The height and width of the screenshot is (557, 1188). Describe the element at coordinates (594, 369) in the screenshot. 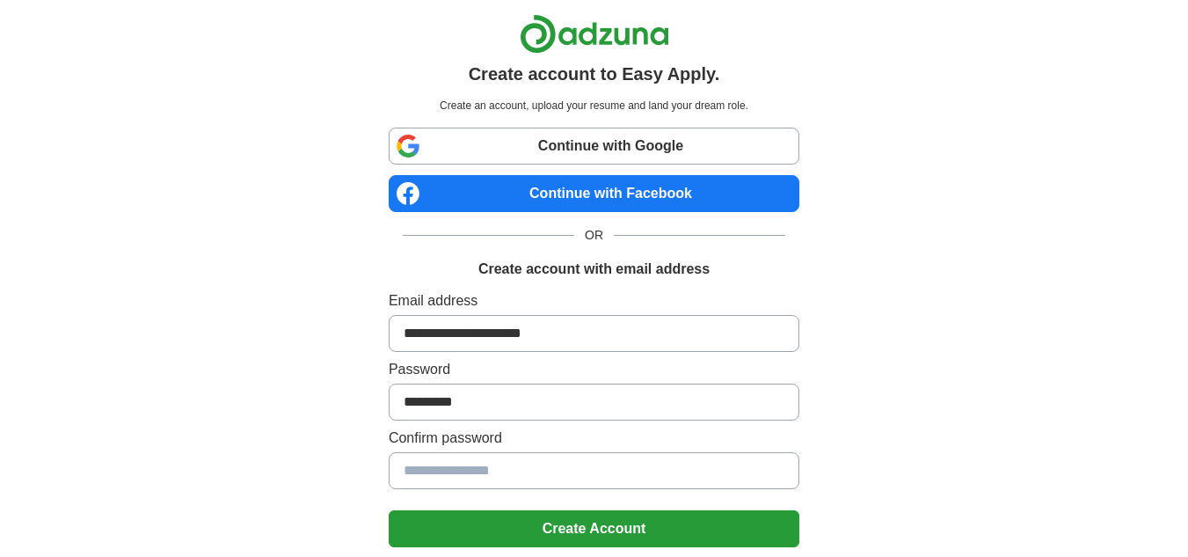

I see `label: Password` at that location.